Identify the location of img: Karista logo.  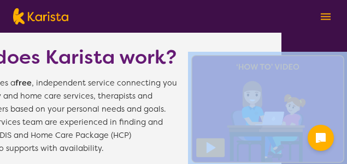
(40, 16).